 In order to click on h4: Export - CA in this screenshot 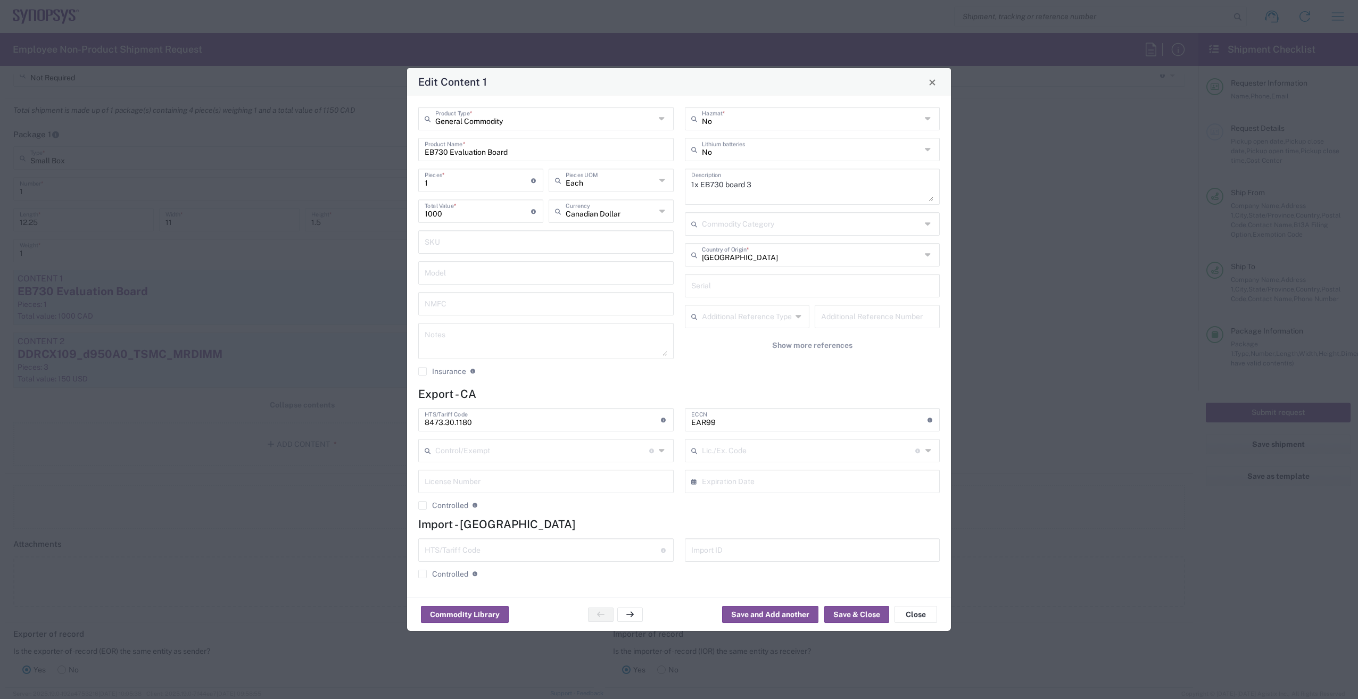, I will do `click(679, 394)`.